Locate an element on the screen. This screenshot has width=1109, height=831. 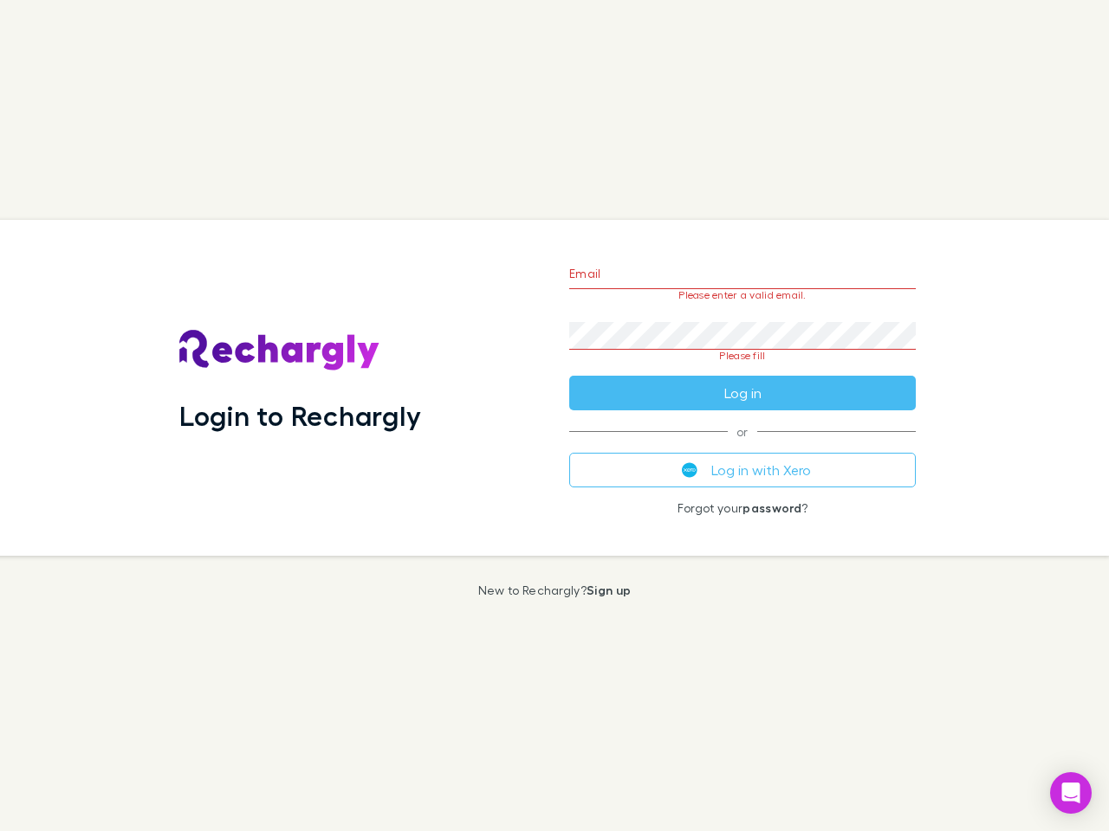
img: Rechargly's Logo is located at coordinates (280, 351).